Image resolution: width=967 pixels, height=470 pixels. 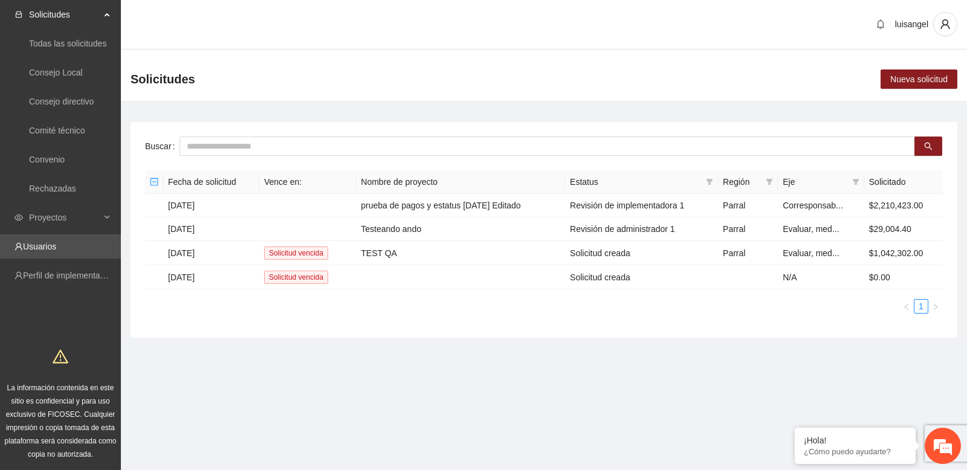 What do you see at coordinates (929, 147) in the screenshot?
I see `span: search` at bounding box center [929, 147].